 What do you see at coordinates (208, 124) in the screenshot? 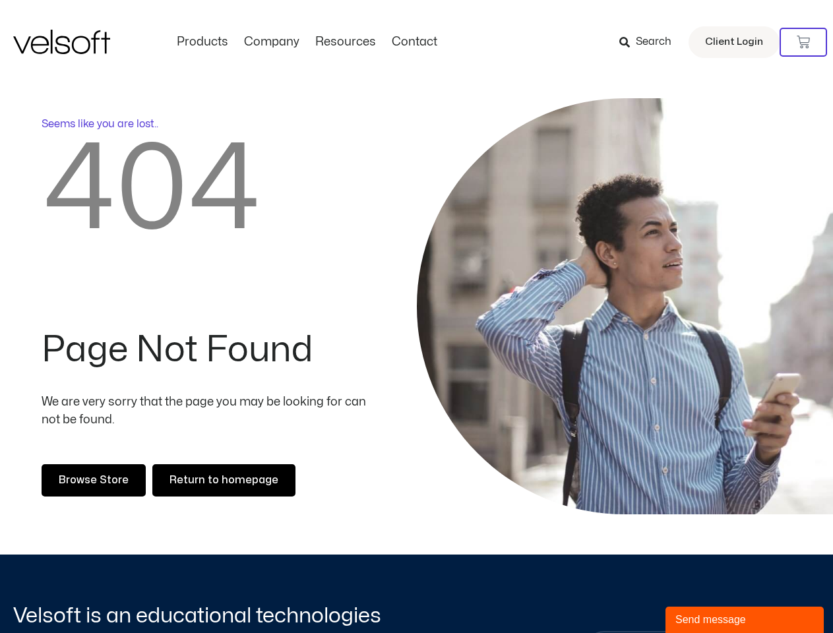
I see `p: Seems like you are lost..` at bounding box center [208, 124].